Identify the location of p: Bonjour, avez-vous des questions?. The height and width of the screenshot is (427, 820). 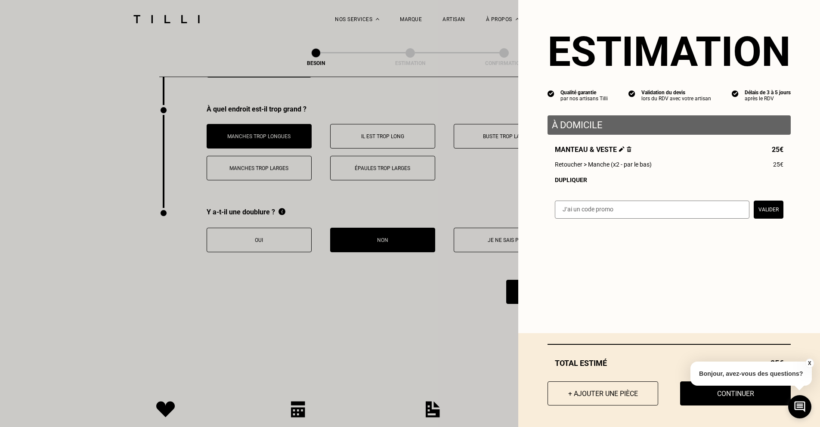
(751, 373).